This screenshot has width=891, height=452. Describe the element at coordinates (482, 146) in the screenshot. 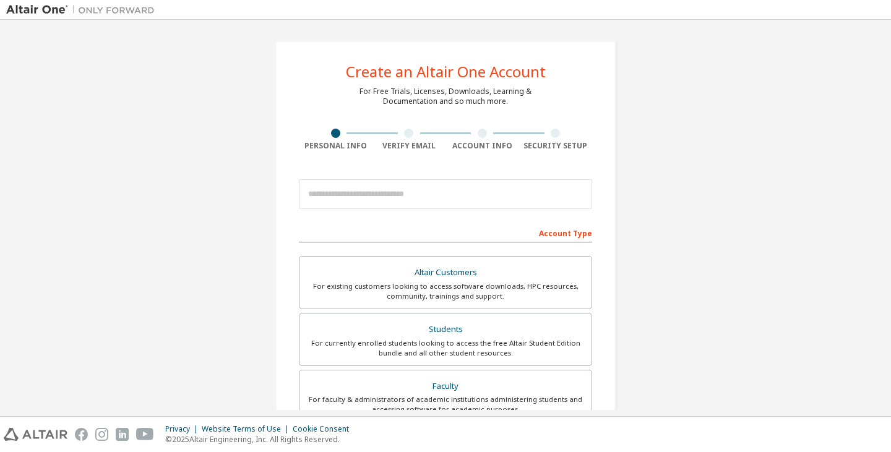

I see `div: Account Info` at that location.